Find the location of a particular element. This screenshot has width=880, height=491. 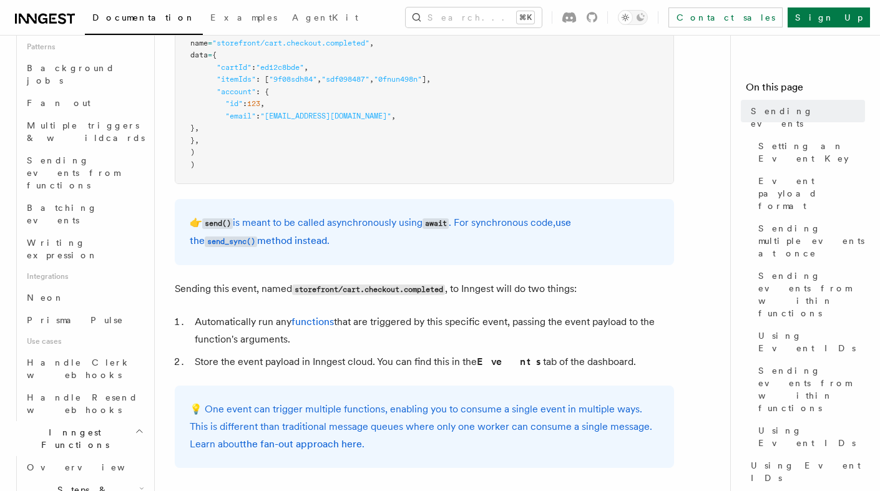

span: "account" is located at coordinates (236, 92).